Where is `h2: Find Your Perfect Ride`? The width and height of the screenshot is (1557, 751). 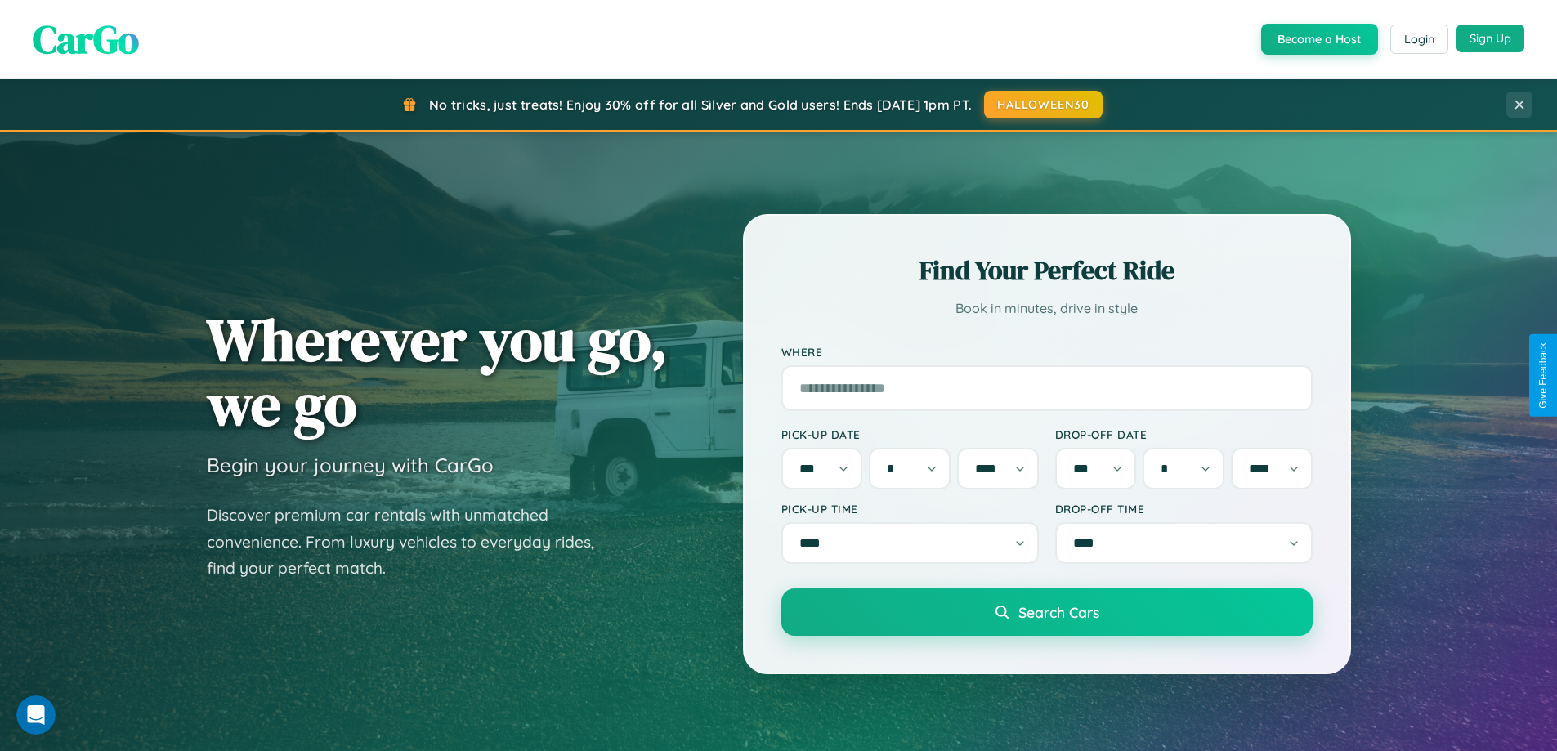
h2: Find Your Perfect Ride is located at coordinates (1047, 271).